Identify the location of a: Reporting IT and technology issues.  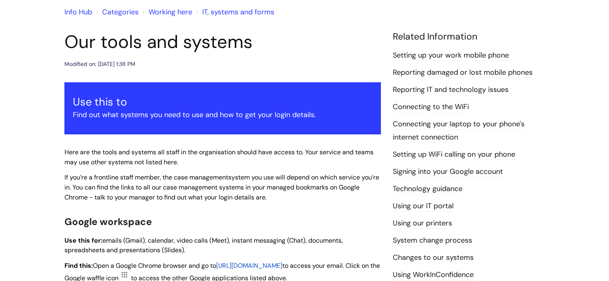
(450, 90).